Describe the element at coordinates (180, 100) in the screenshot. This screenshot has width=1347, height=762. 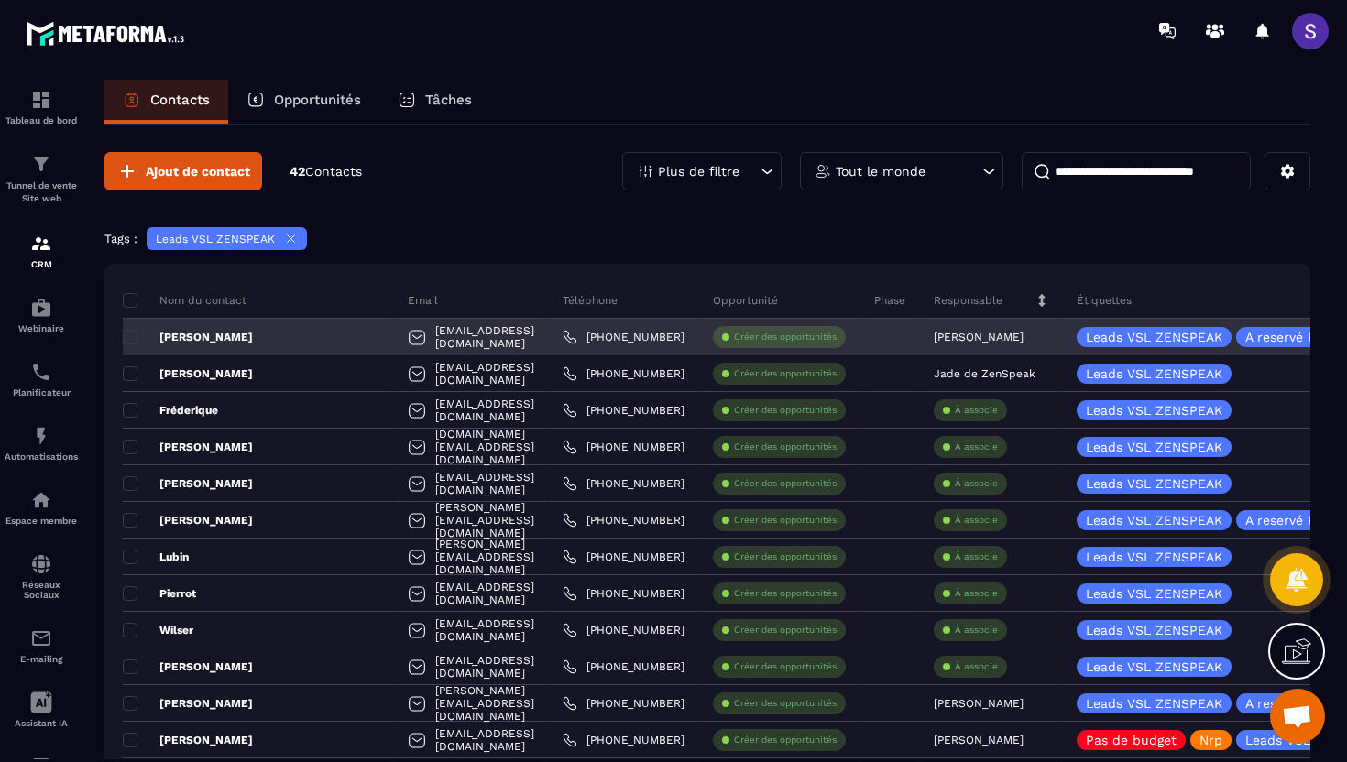
I see `p: Contacts` at that location.